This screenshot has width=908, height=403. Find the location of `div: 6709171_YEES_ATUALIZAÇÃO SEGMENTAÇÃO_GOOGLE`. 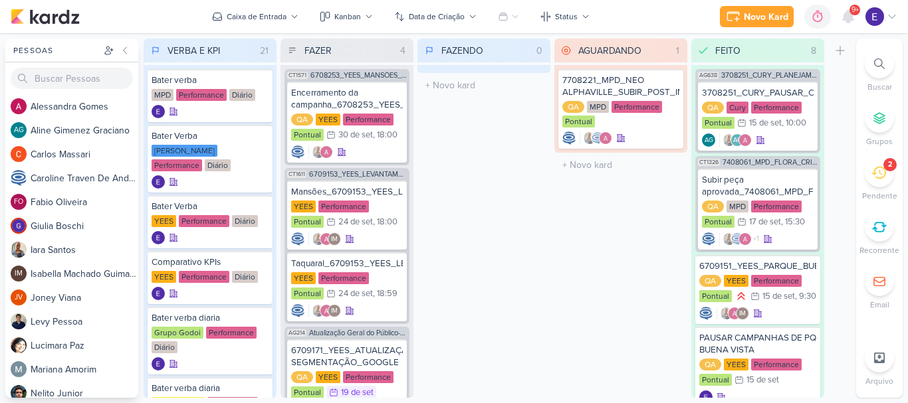

div: 6709171_YEES_ATUALIZAÇÃO SEGMENTAÇÃO_GOOGLE is located at coordinates (347, 357).